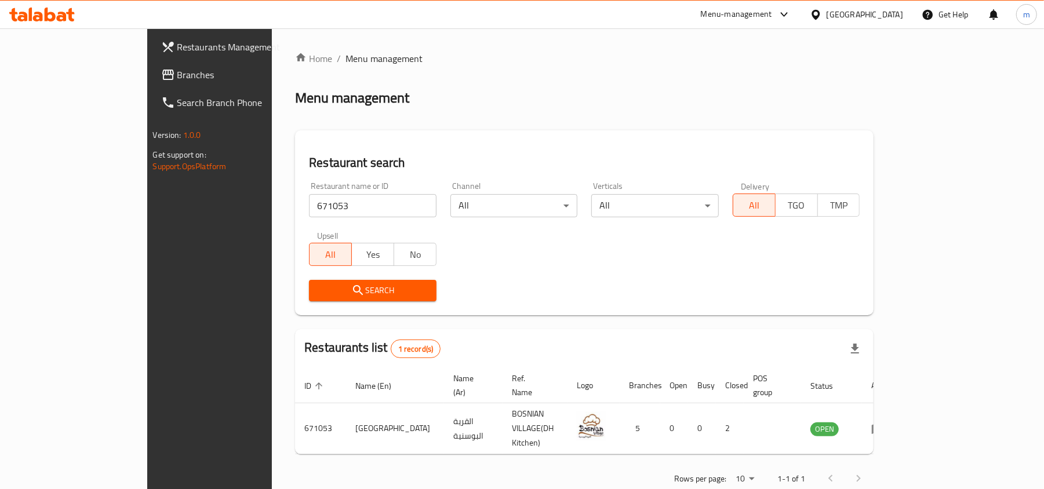  Describe the element at coordinates (584, 163) in the screenshot. I see `h2: Restaurant search` at that location.